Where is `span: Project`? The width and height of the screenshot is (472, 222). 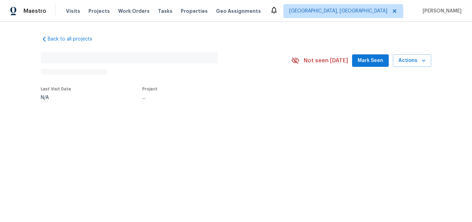
span: Project is located at coordinates (150, 89).